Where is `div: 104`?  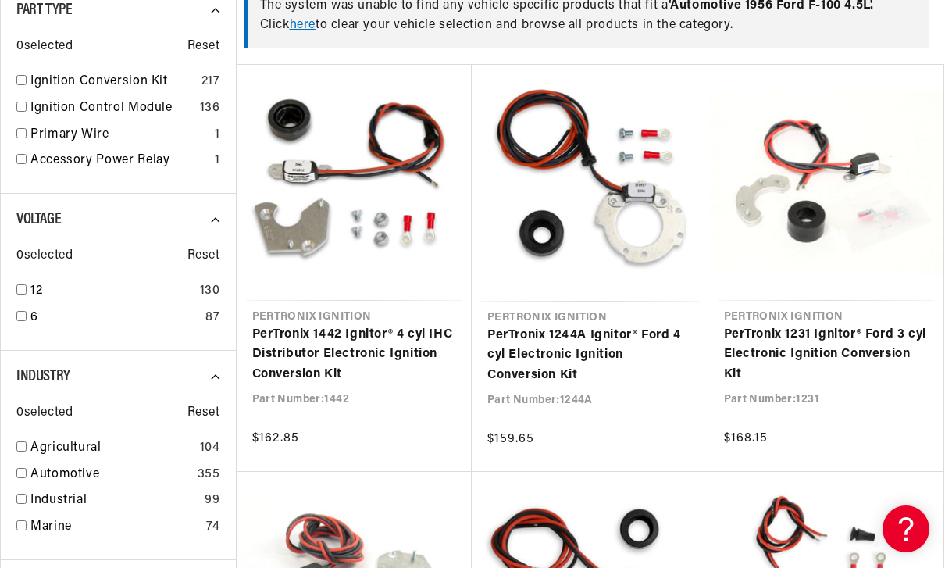 div: 104 is located at coordinates (210, 448).